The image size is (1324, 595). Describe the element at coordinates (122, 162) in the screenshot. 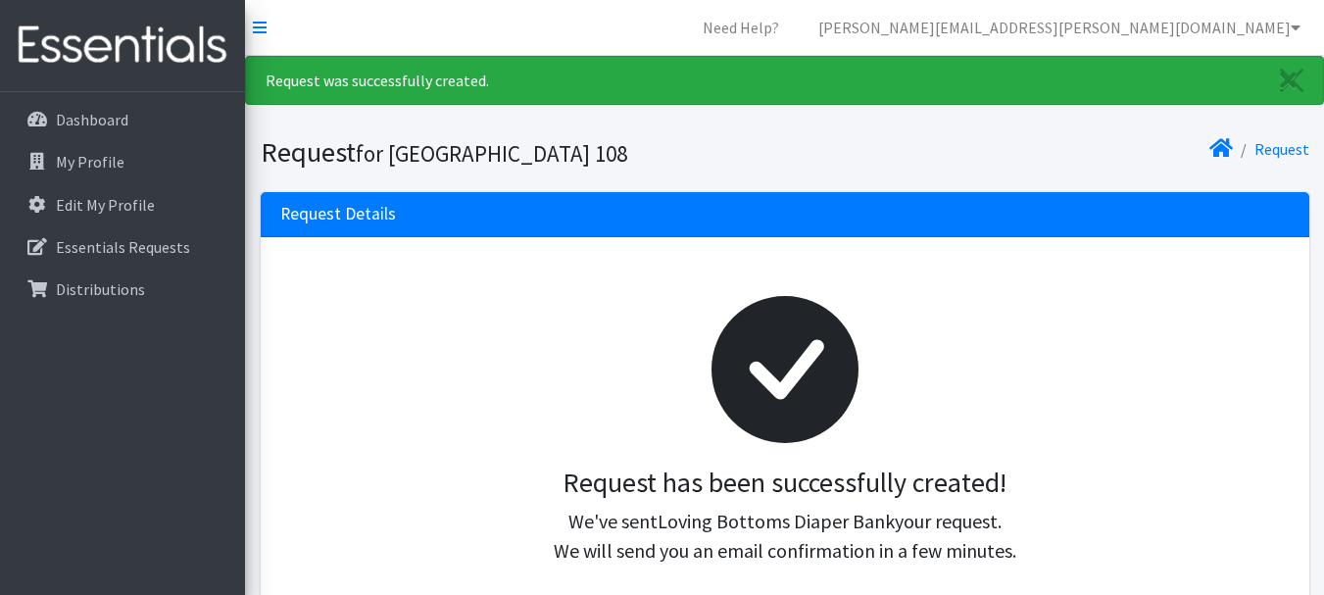

I see `a: My Profile` at that location.